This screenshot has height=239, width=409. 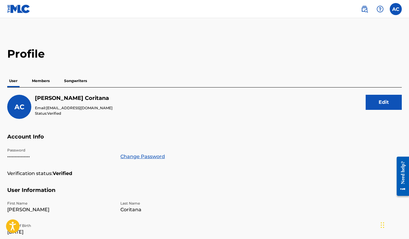 What do you see at coordinates (60, 203) in the screenshot?
I see `p: First Name` at bounding box center [60, 203].